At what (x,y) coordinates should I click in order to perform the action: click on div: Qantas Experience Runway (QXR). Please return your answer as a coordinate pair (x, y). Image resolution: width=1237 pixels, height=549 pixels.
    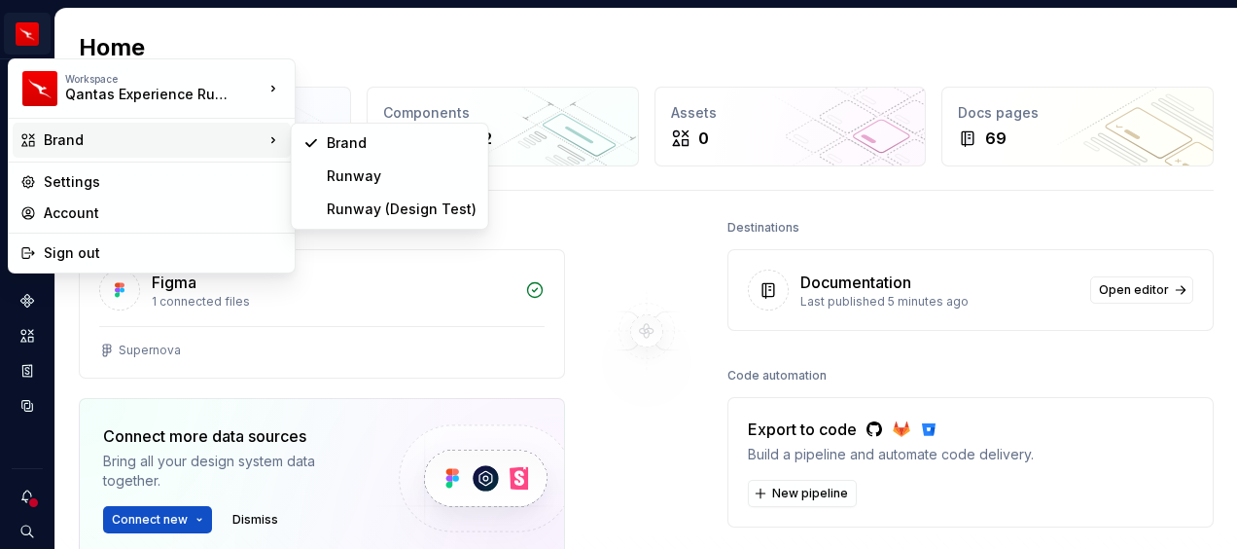
    Looking at the image, I should click on (148, 94).